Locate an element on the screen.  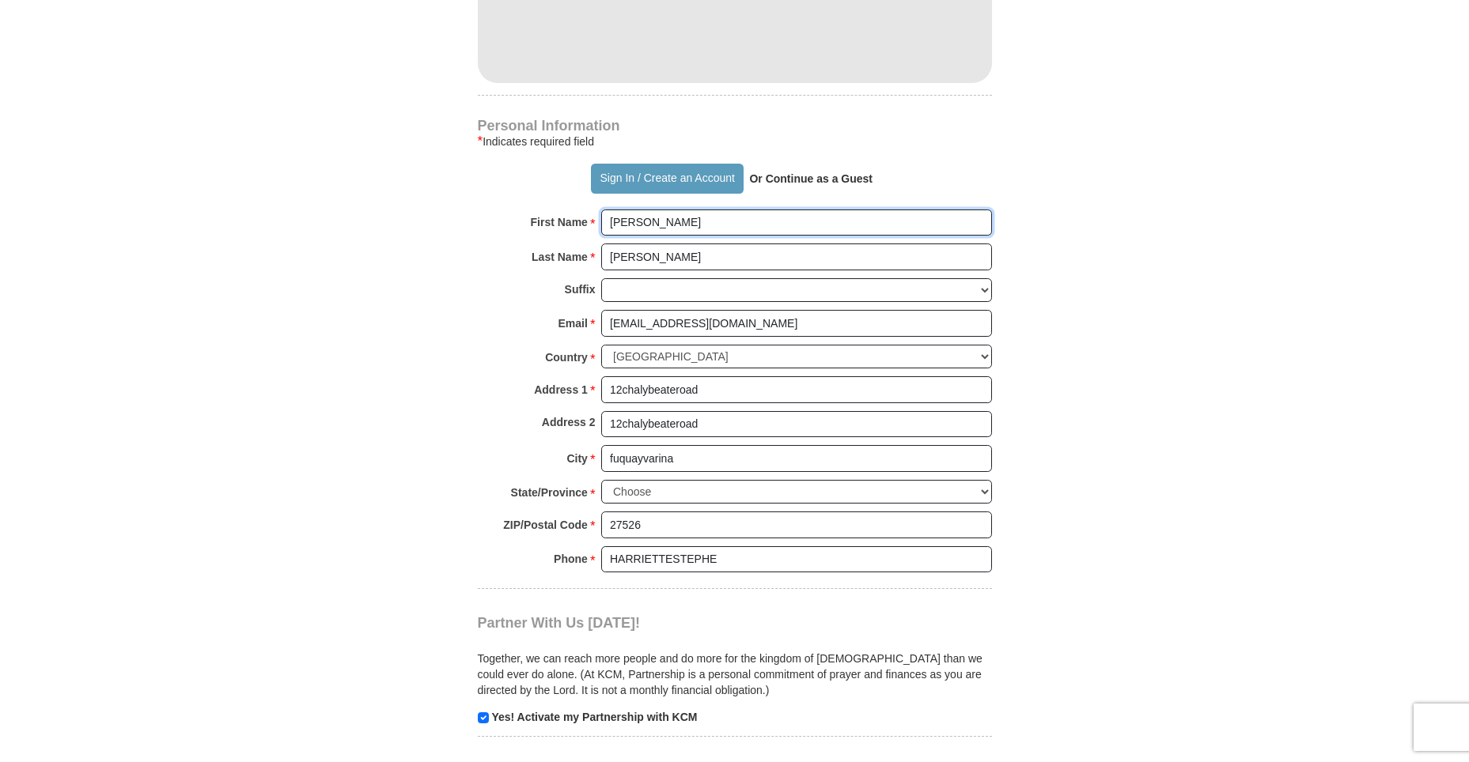
strong: Country is located at coordinates (566, 357).